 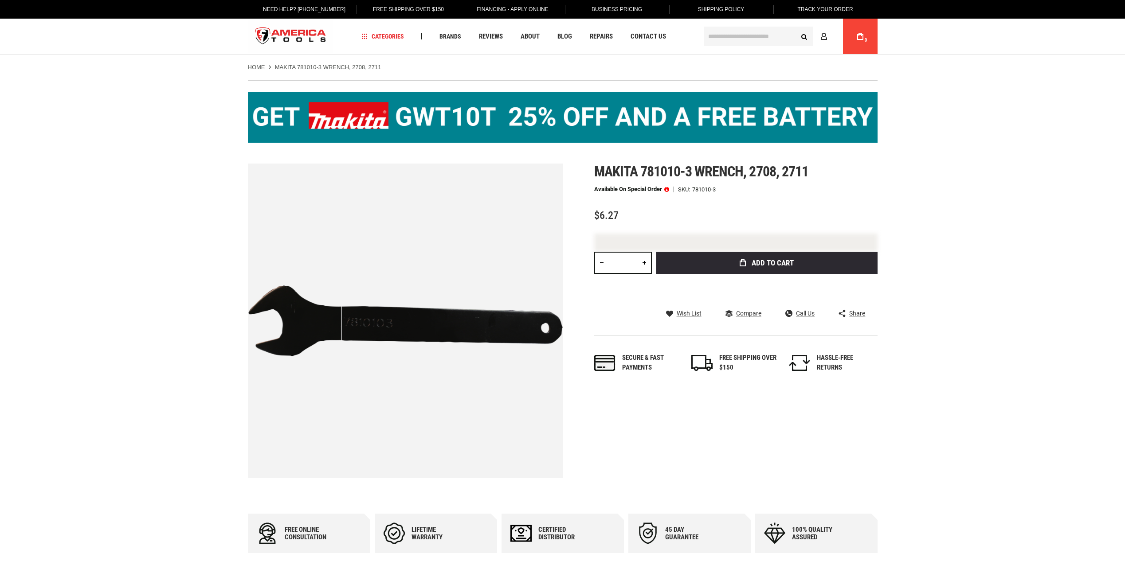 What do you see at coordinates (683, 313) in the screenshot?
I see `a: Wish List` at bounding box center [683, 313].